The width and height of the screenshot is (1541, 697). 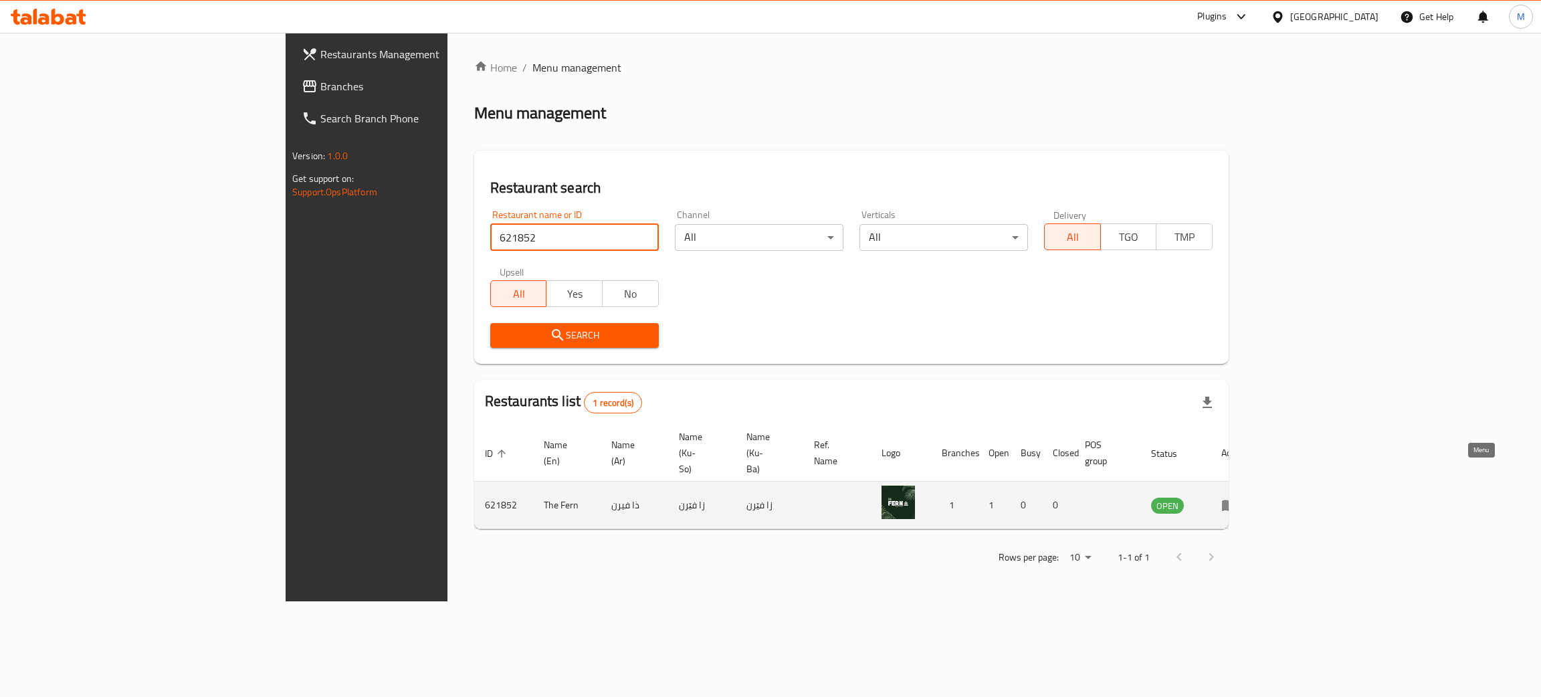 I want to click on span: Menu management, so click(x=576, y=68).